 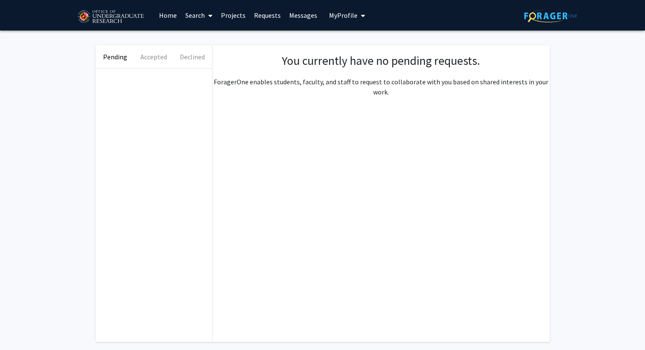 What do you see at coordinates (267, 15) in the screenshot?
I see `a: Requests` at bounding box center [267, 15].